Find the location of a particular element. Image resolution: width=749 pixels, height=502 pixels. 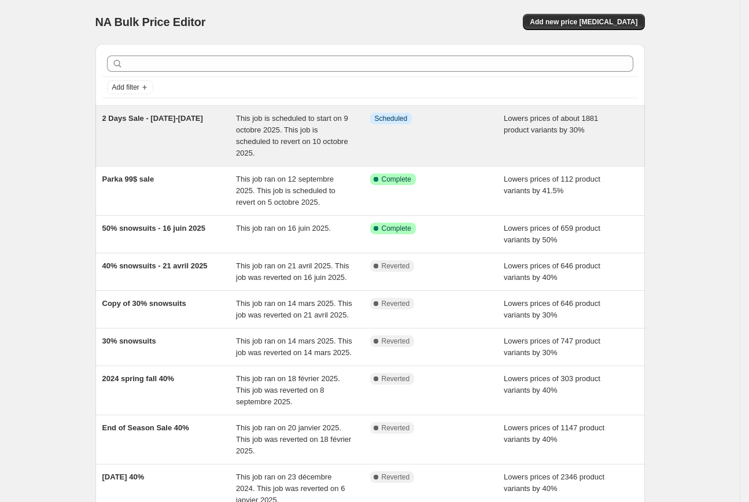

span: This job ran on 14 mars 2025. This job was reverted on 14 mars 2025. is located at coordinates (294, 347).